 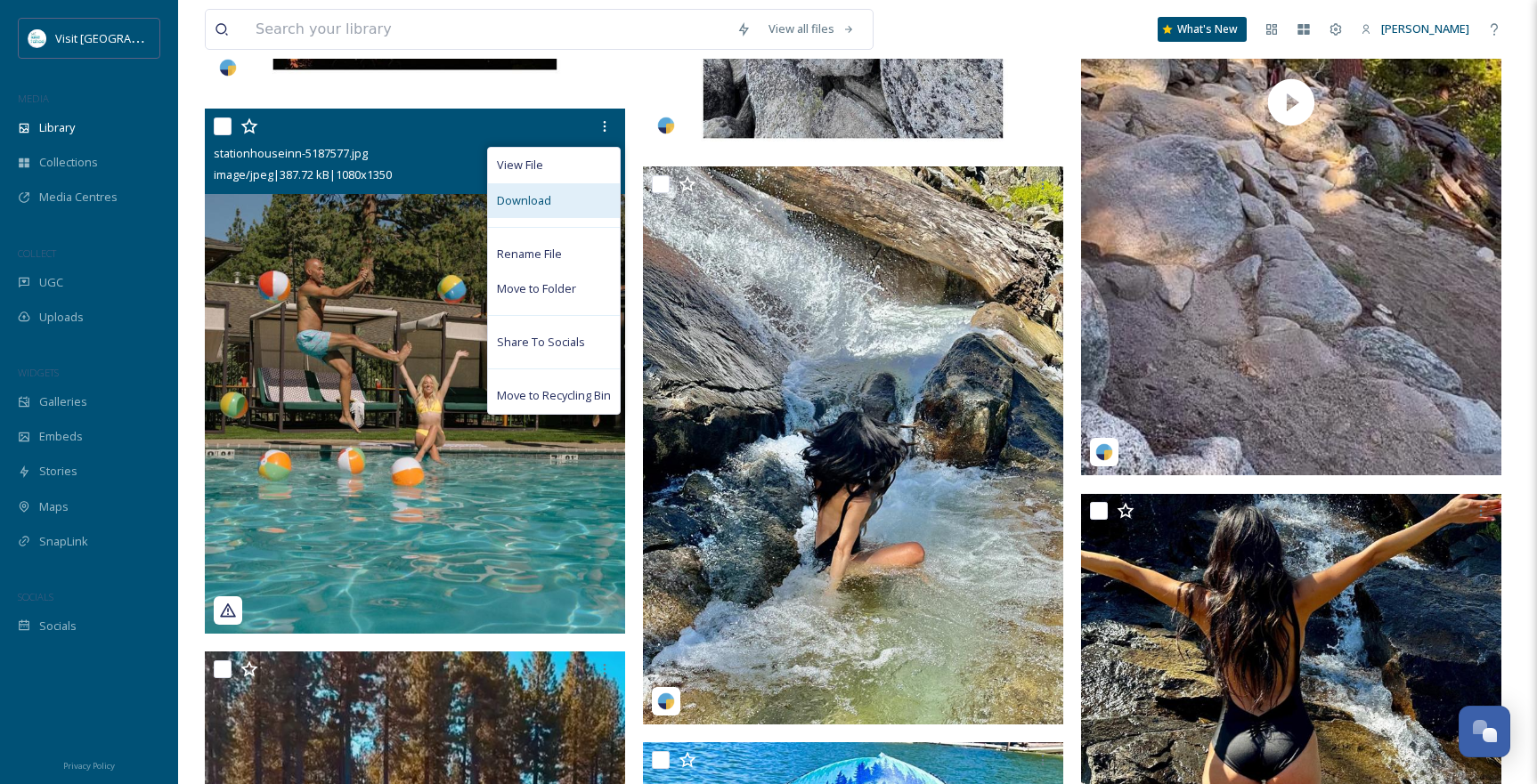 What do you see at coordinates (536, 289) in the screenshot?
I see `span: Move to Folder` at bounding box center [536, 289].